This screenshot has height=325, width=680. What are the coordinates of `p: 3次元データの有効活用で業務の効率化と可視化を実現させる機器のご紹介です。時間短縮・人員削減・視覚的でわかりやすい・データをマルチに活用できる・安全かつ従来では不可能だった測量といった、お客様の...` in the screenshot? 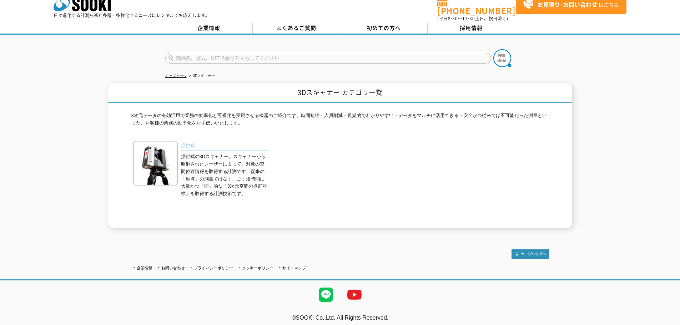 It's located at (340, 121).